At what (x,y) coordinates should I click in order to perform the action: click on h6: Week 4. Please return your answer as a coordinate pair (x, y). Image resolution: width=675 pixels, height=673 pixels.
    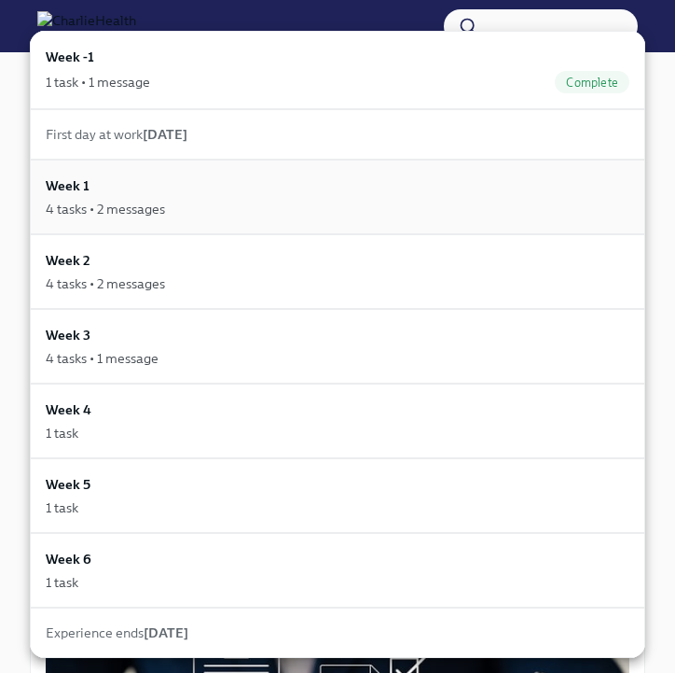
    Looking at the image, I should click on (68, 410).